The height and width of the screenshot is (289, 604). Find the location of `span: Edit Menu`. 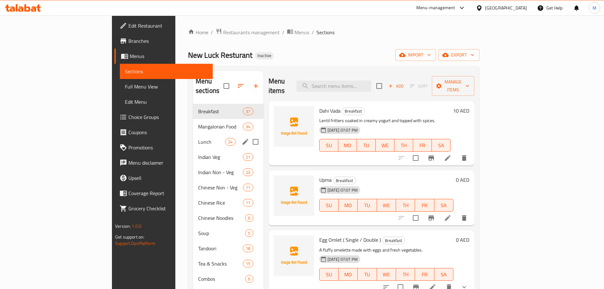

span: Edit Menu is located at coordinates (166, 102).